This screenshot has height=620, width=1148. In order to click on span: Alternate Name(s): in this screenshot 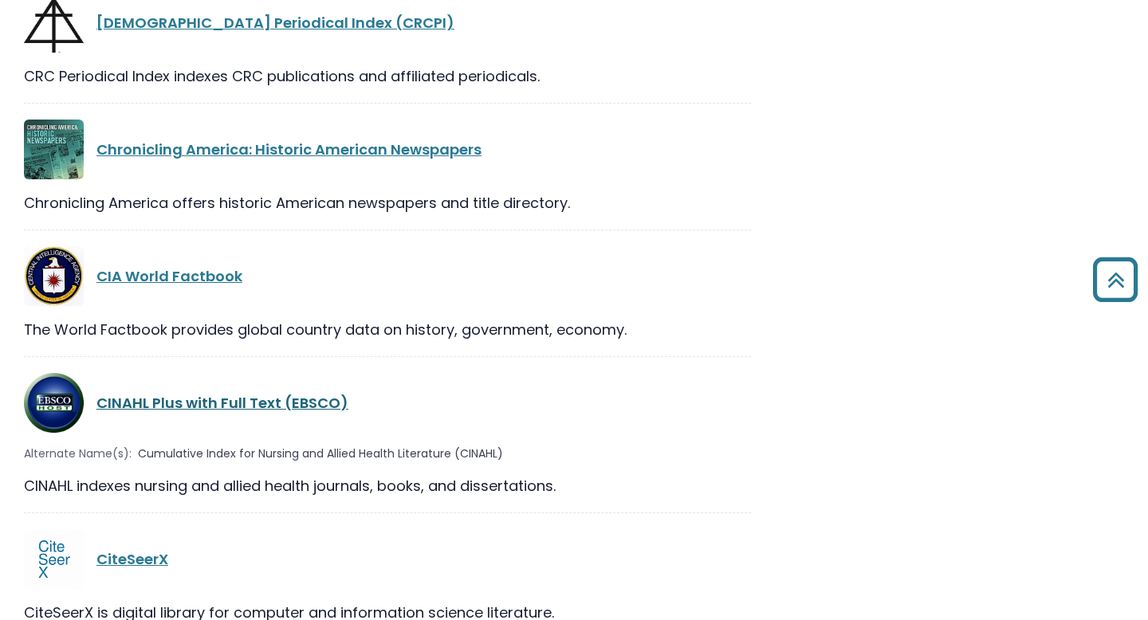, I will do `click(77, 454)`.